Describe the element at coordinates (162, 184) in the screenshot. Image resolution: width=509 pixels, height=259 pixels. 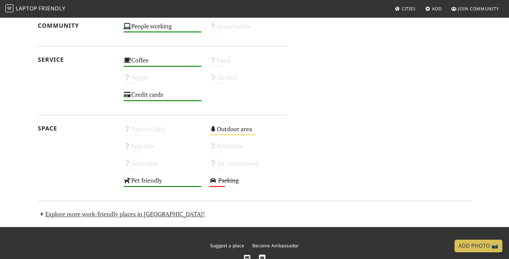
I see `div: Pet friendly` at that location.